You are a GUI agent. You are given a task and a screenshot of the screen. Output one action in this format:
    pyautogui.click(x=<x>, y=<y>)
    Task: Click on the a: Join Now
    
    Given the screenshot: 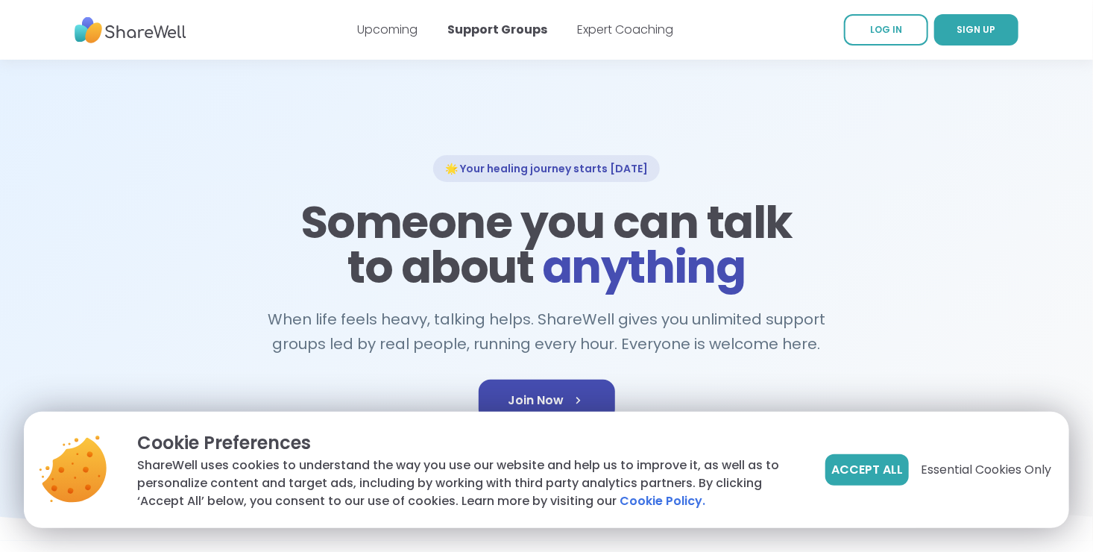 What is the action you would take?
    pyautogui.click(x=547, y=400)
    